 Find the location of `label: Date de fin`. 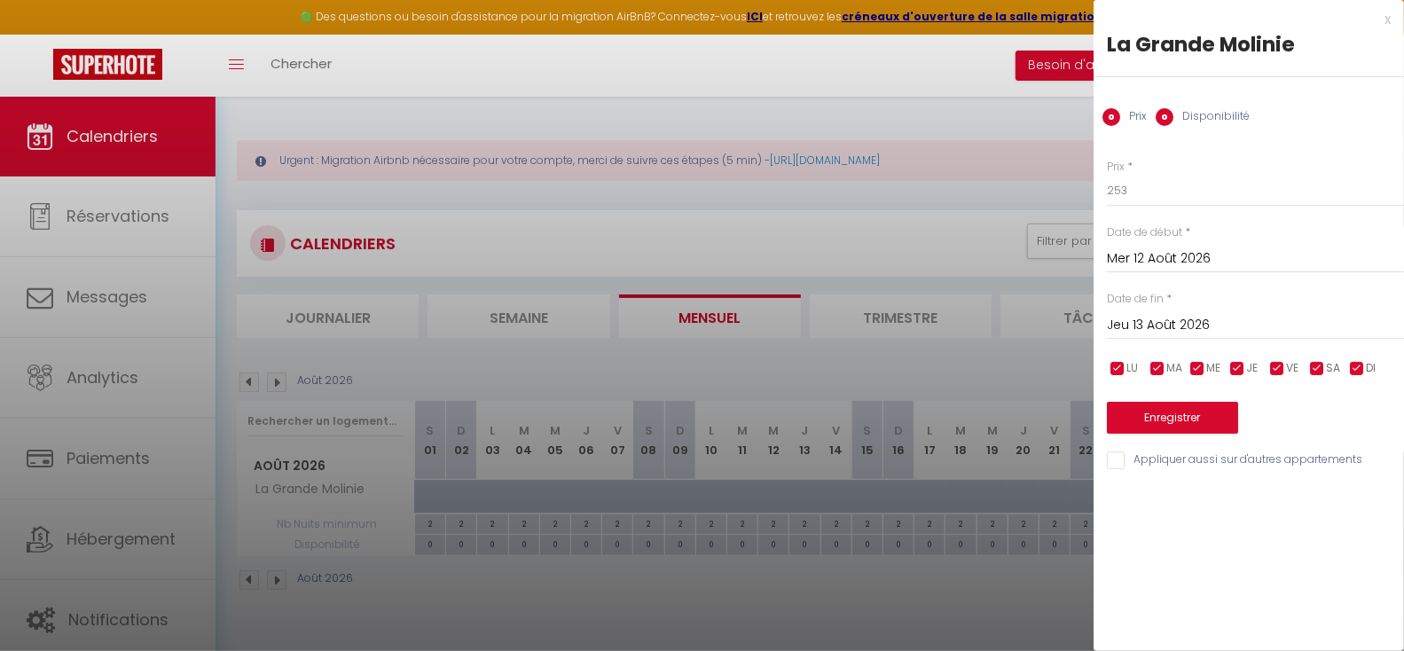

label: Date de fin is located at coordinates (1135, 299).